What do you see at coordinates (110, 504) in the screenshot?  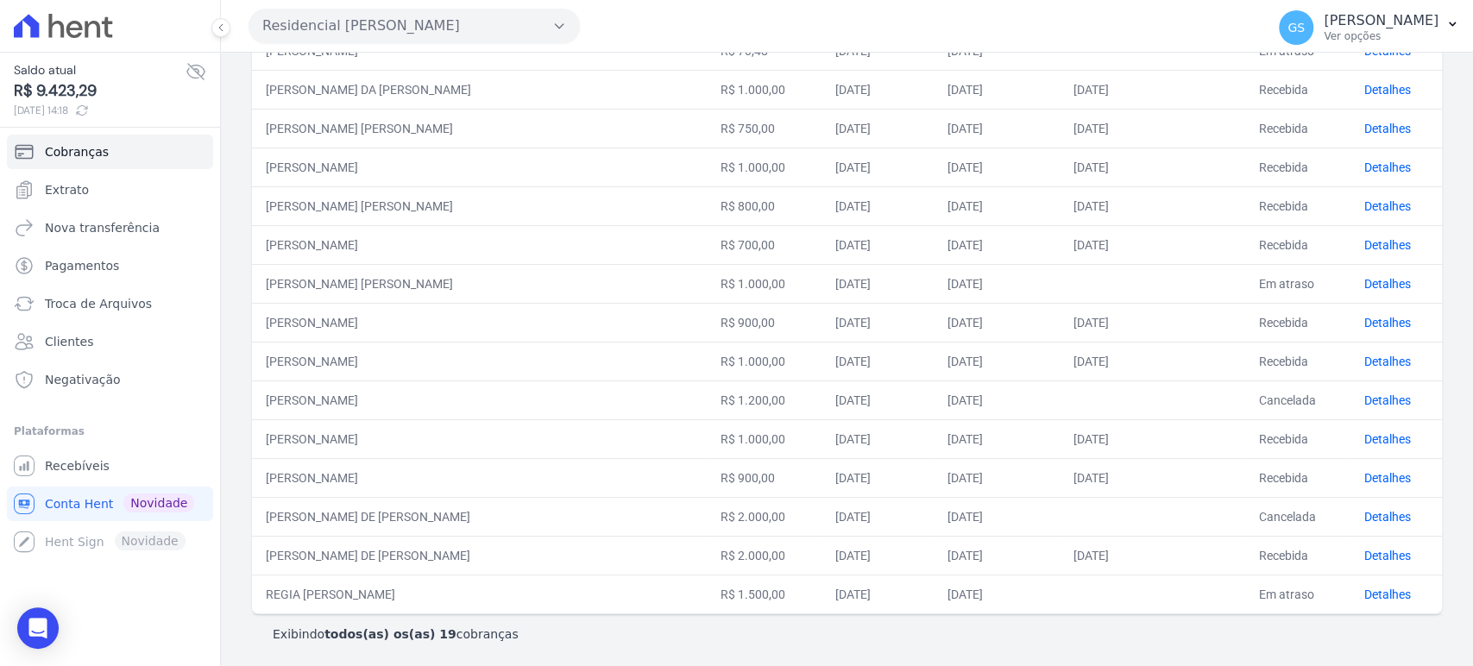 I see `a: Conta Hent Novidade` at bounding box center [110, 504].